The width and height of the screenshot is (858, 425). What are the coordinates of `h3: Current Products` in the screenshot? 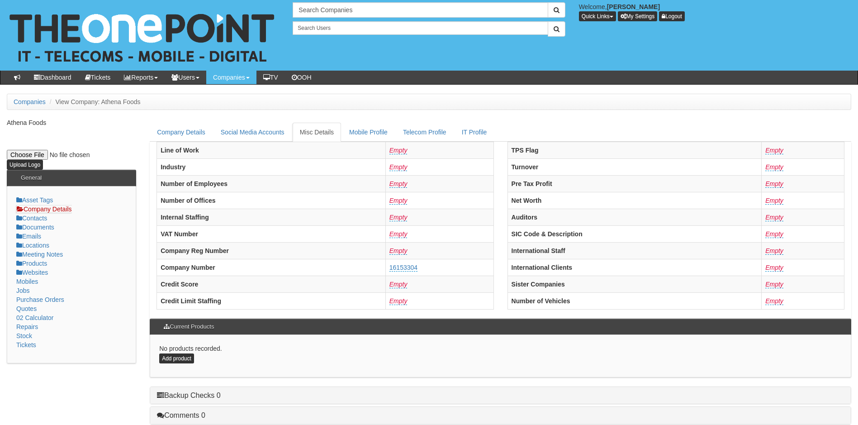 It's located at (189, 326).